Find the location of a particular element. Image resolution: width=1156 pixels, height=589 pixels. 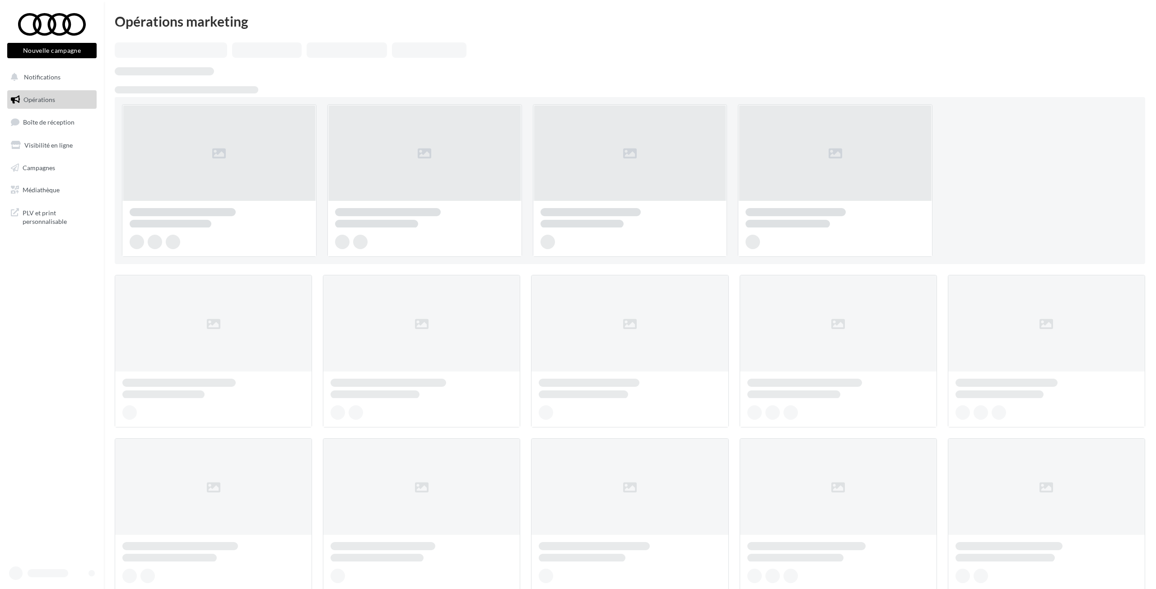

span: Visibilité en ligne is located at coordinates (48, 145).